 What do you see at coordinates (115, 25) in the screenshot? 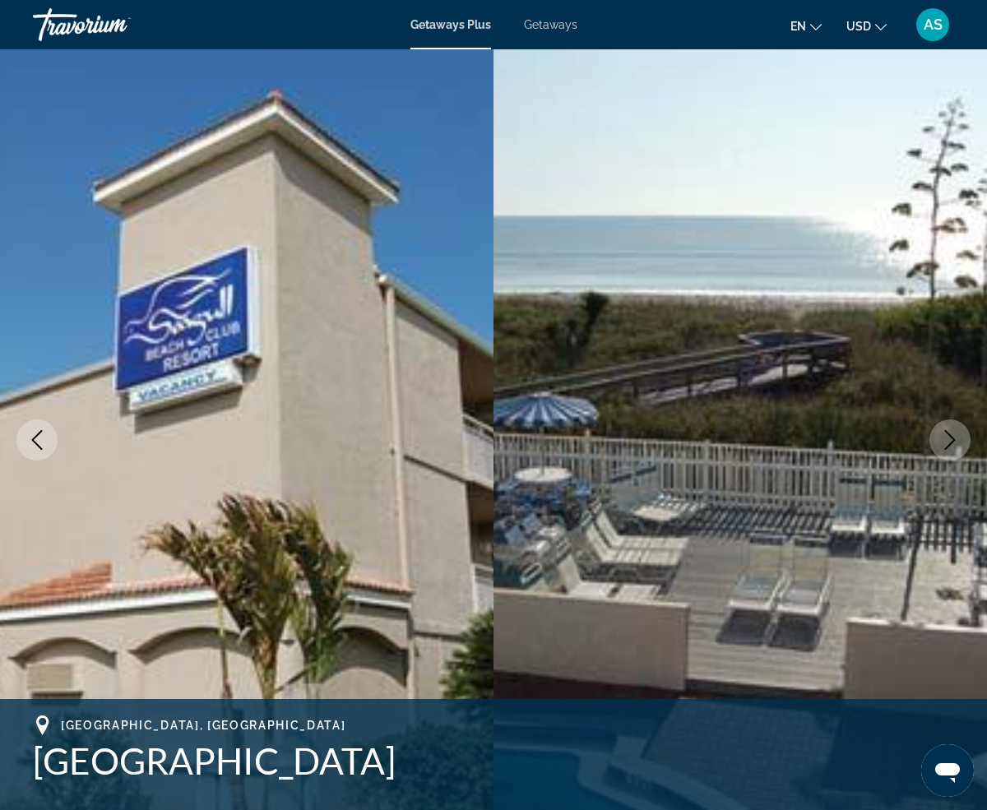
I see `a: Travorium` at bounding box center [115, 25].